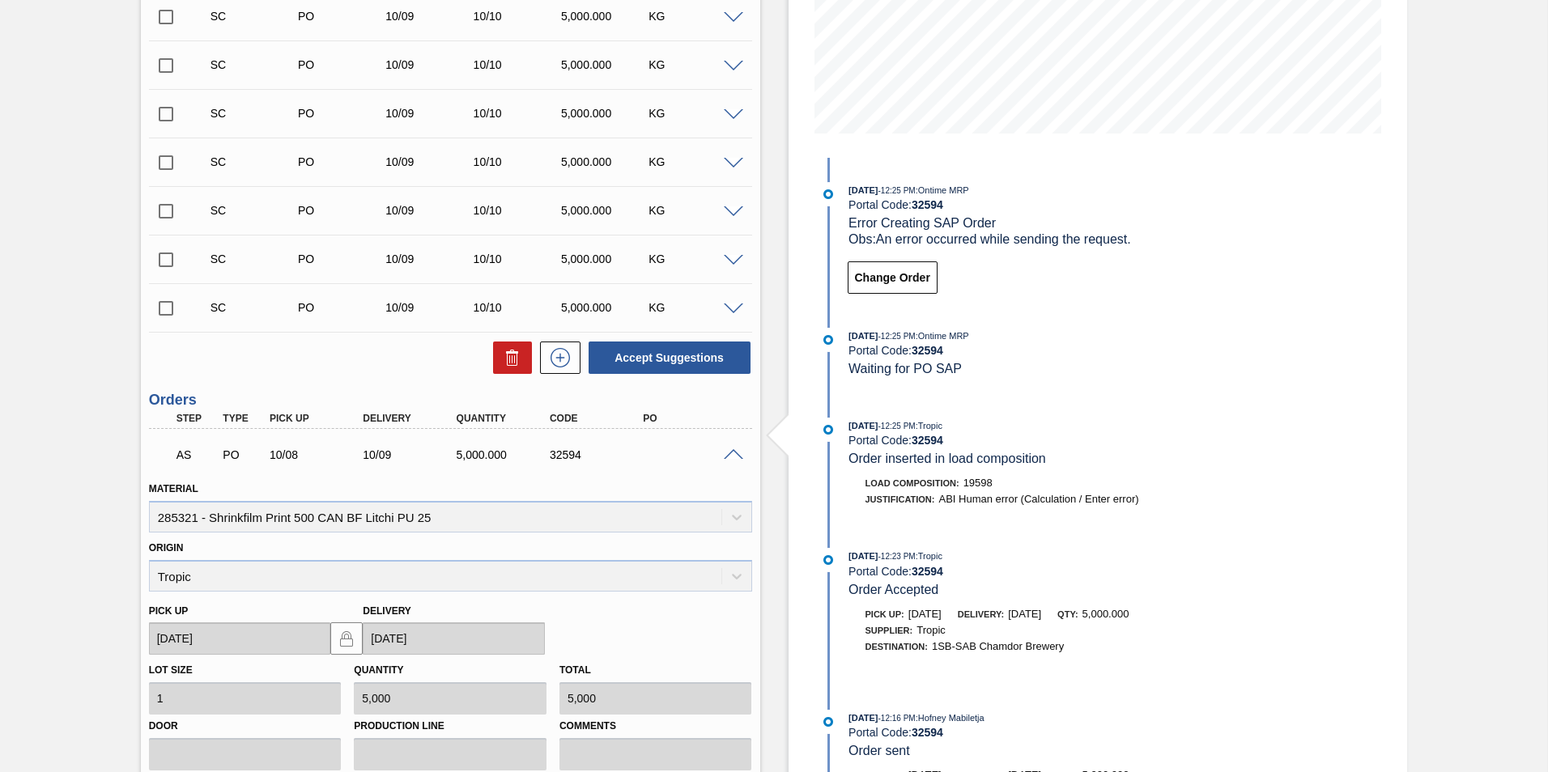 The height and width of the screenshot is (772, 1548). I want to click on span: Order sent, so click(879, 750).